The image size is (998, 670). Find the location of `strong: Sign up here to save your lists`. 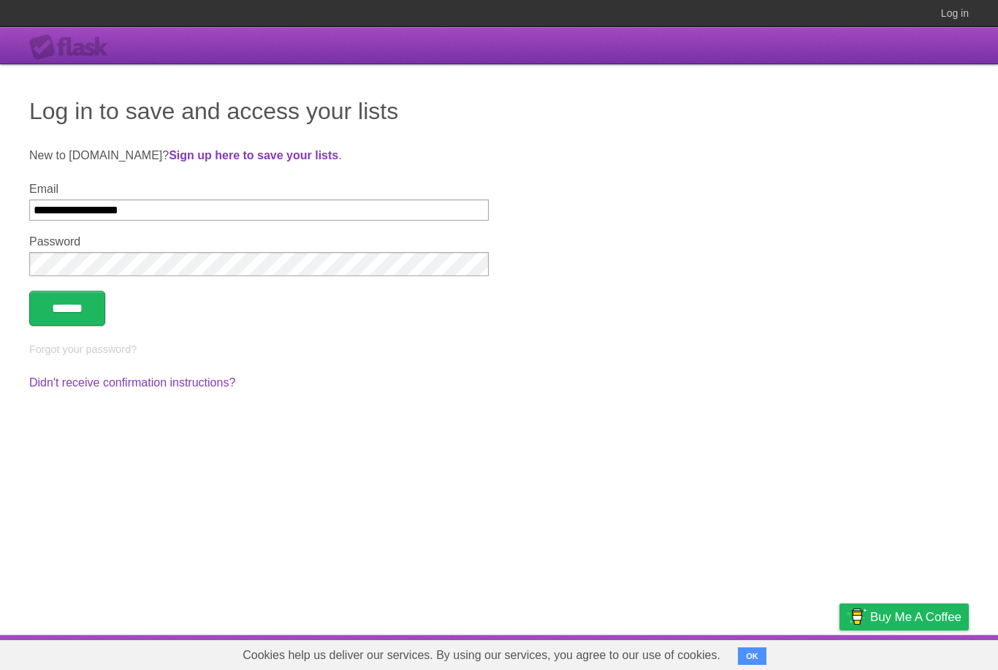

strong: Sign up here to save your lists is located at coordinates (254, 155).